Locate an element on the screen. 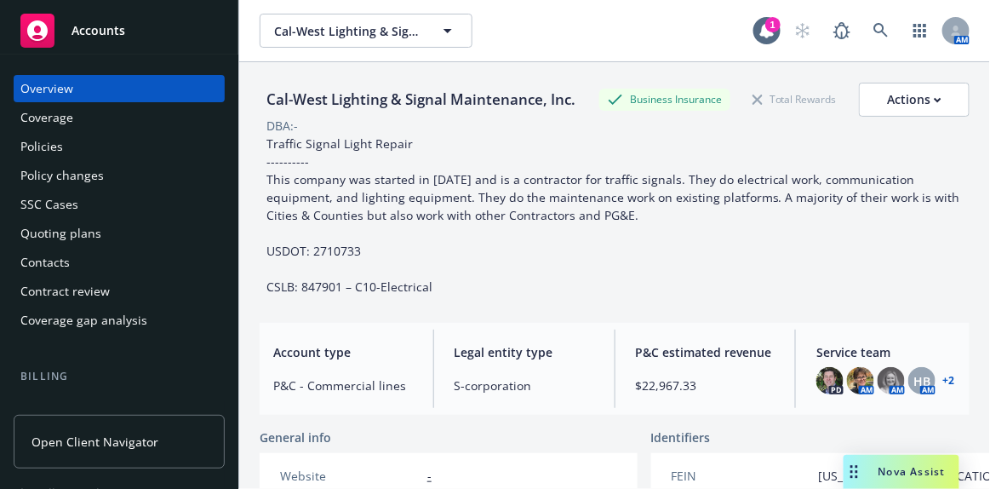 This screenshot has height=489, width=990. div: SSC Cases is located at coordinates (49, 204).